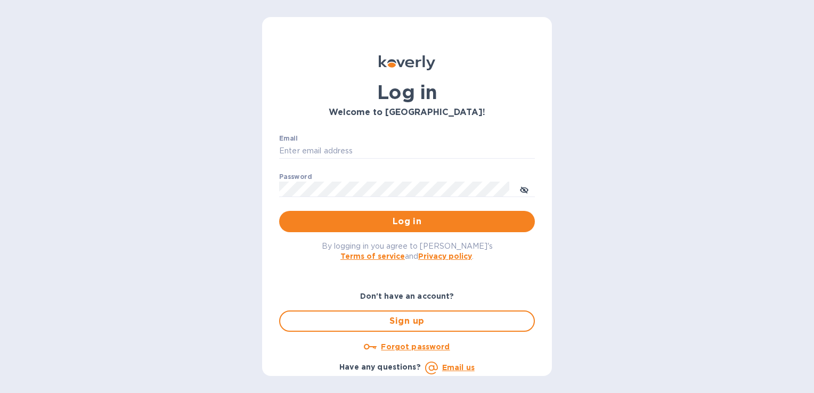 The width and height of the screenshot is (814, 393). I want to click on b: Have any questions?, so click(380, 367).